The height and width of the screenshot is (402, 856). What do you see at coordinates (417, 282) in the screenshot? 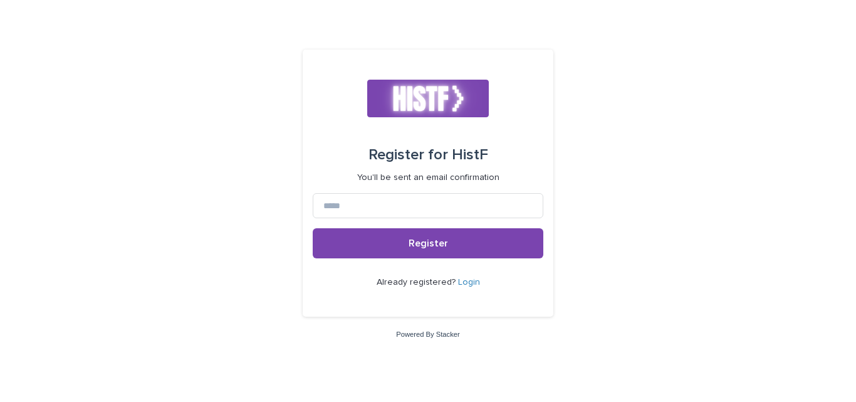
I see `span: Already registered?` at bounding box center [417, 282].